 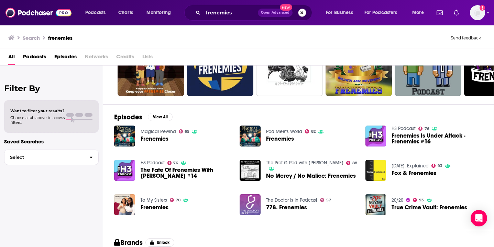 What do you see at coordinates (352, 163) in the screenshot?
I see `a: 88` at bounding box center [352, 163].